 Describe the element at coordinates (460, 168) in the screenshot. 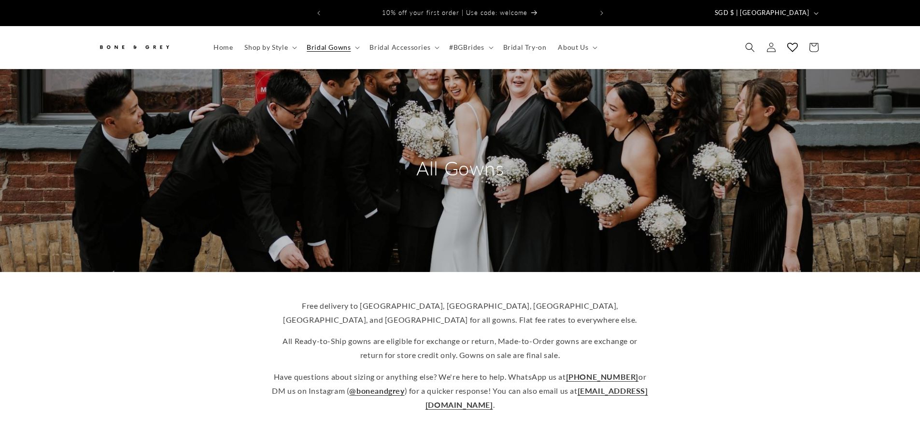

I see `h2: All Gowns` at that location.